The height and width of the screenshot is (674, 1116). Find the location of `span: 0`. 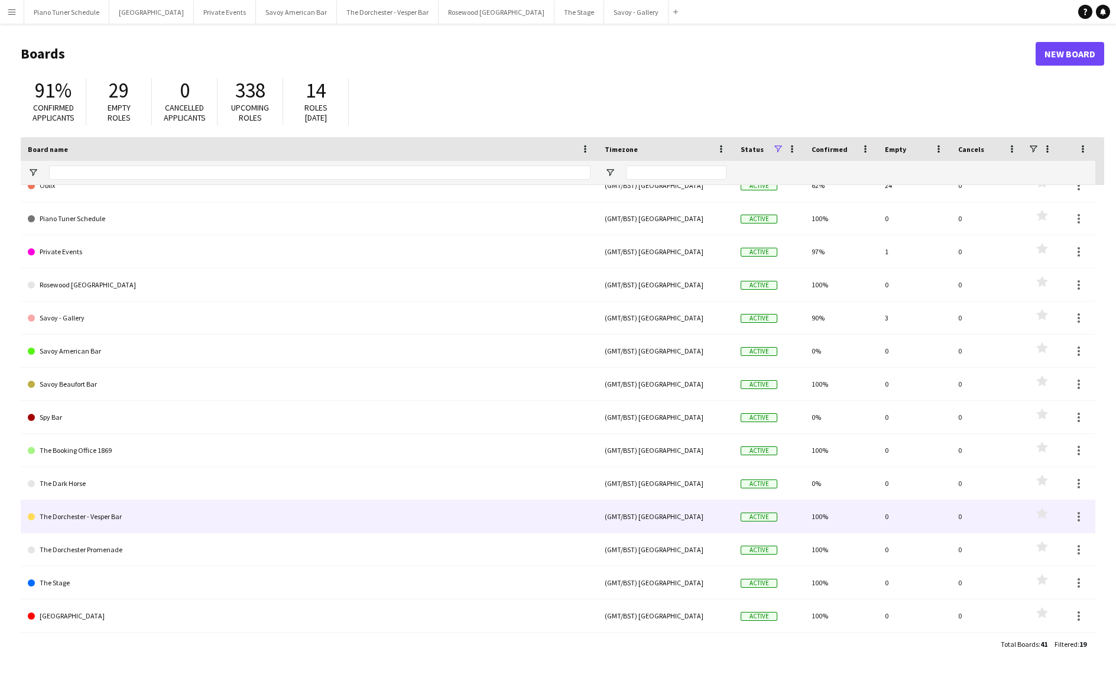

span: 0 is located at coordinates (184, 90).